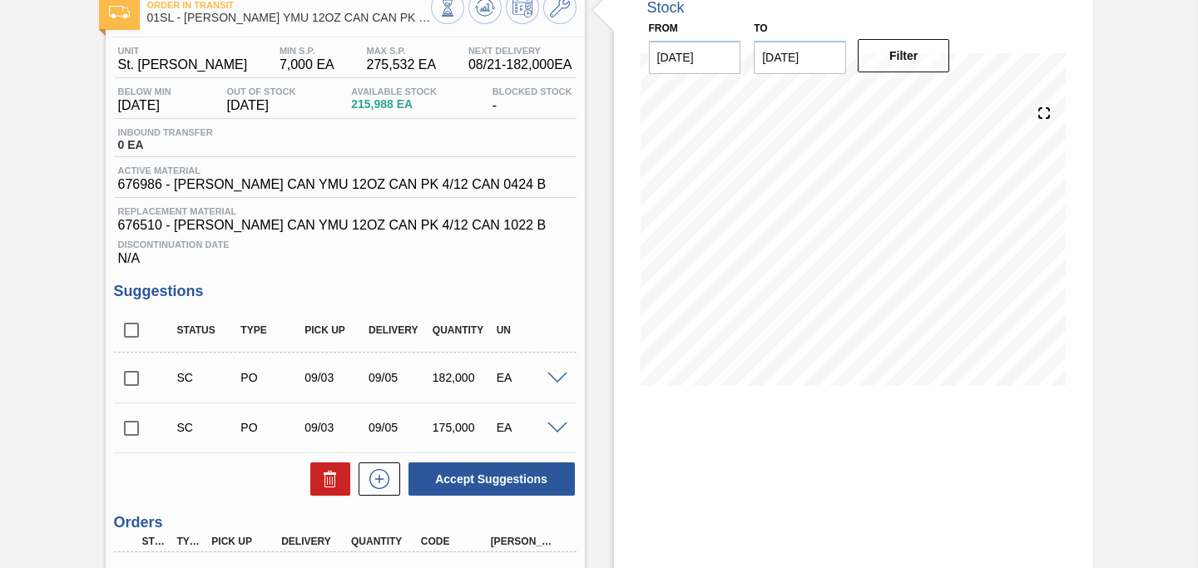  What do you see at coordinates (402, 51) in the screenshot?
I see `span: MAX S.P.` at bounding box center [402, 51].